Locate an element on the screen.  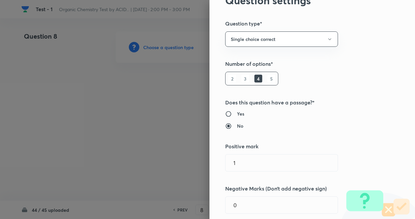
h5: Number of options* is located at coordinates (301, 64).